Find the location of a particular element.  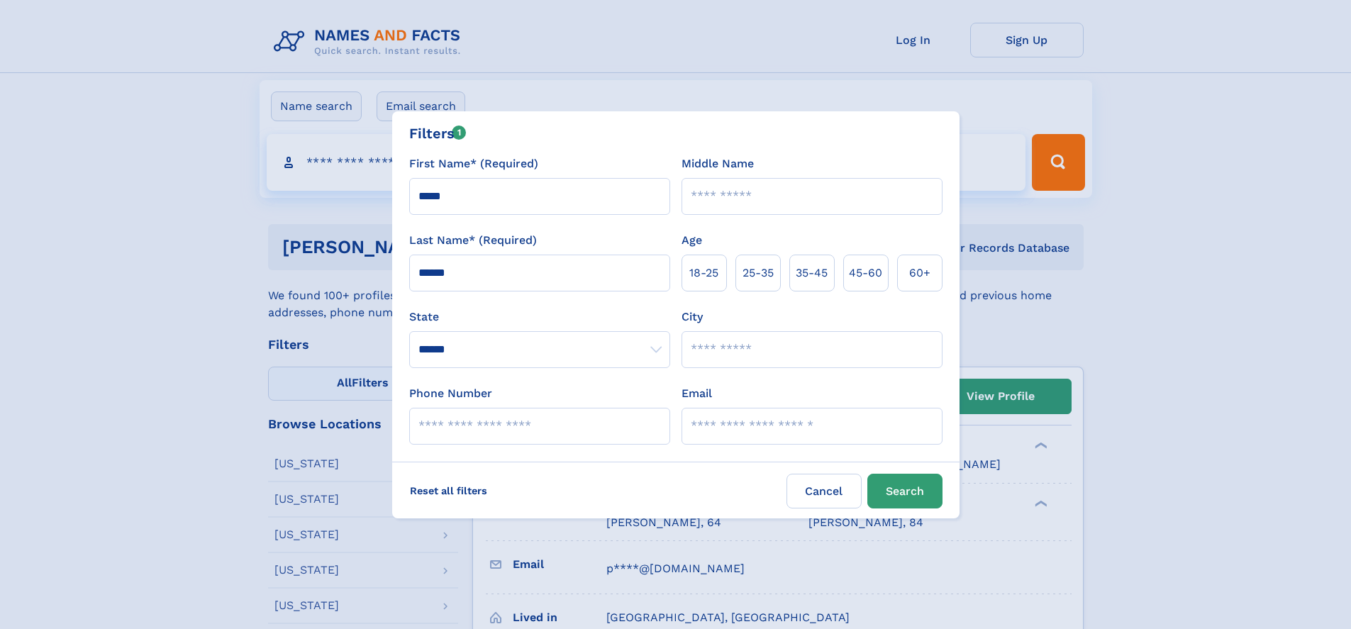

label: Phone Number is located at coordinates (450, 394).